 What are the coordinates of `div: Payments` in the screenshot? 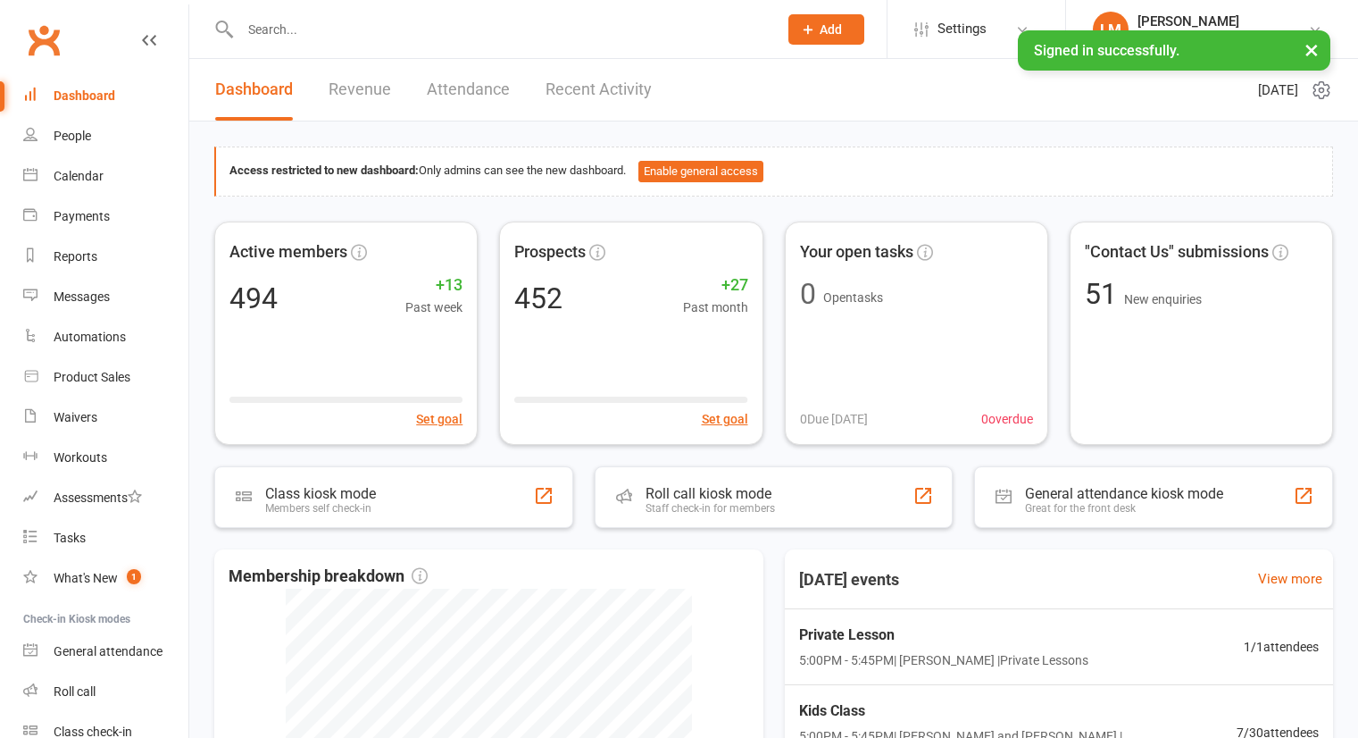 It's located at (81, 216).